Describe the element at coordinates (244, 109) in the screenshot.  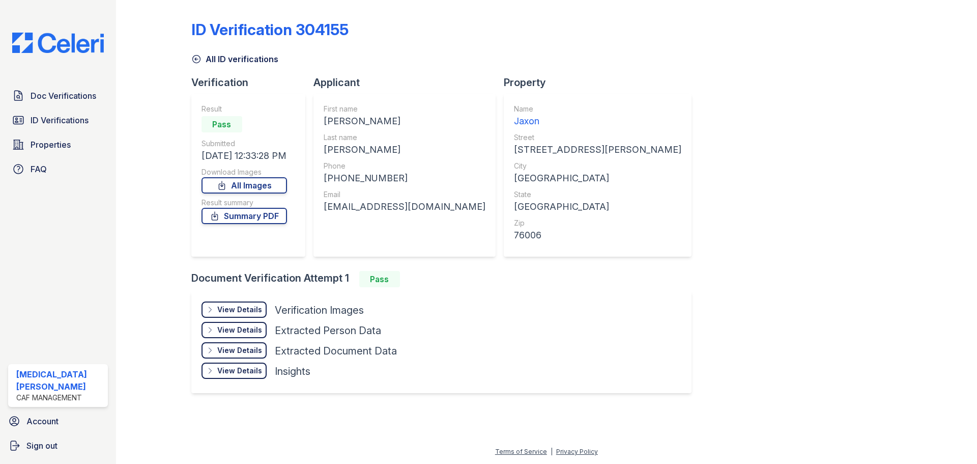
I see `div: Result` at that location.